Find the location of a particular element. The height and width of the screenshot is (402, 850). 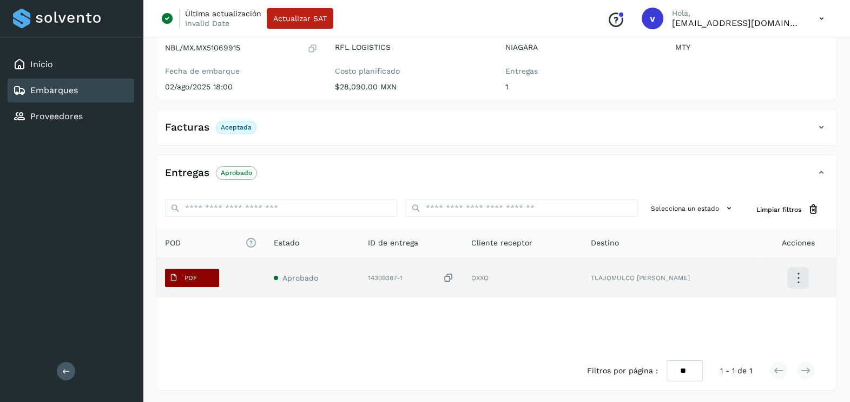

span: Estado is located at coordinates (286, 243).